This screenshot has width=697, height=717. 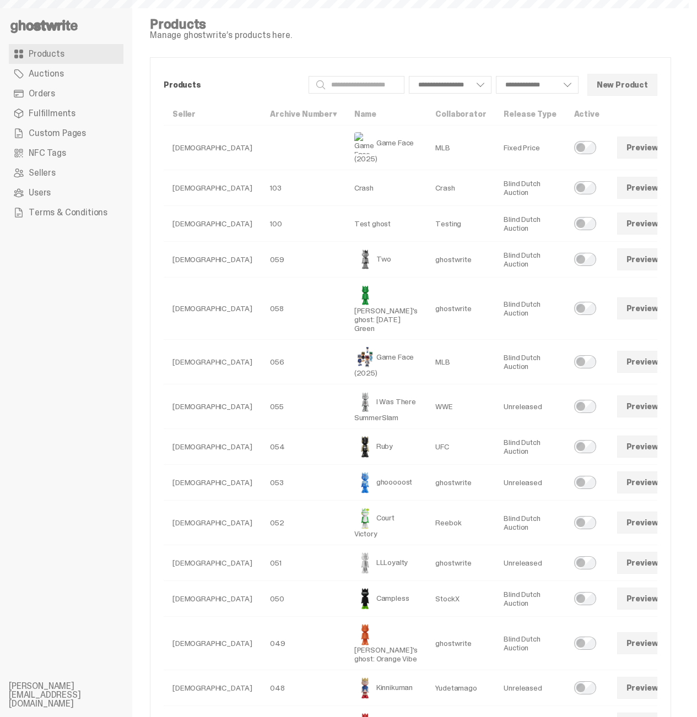 I want to click on td: Two, so click(x=386, y=259).